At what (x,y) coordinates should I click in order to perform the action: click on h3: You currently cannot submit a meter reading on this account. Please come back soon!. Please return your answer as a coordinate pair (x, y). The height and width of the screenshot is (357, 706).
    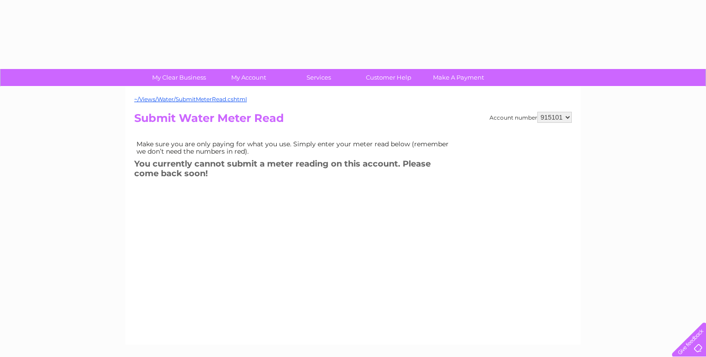
    Looking at the image, I should click on (295, 170).